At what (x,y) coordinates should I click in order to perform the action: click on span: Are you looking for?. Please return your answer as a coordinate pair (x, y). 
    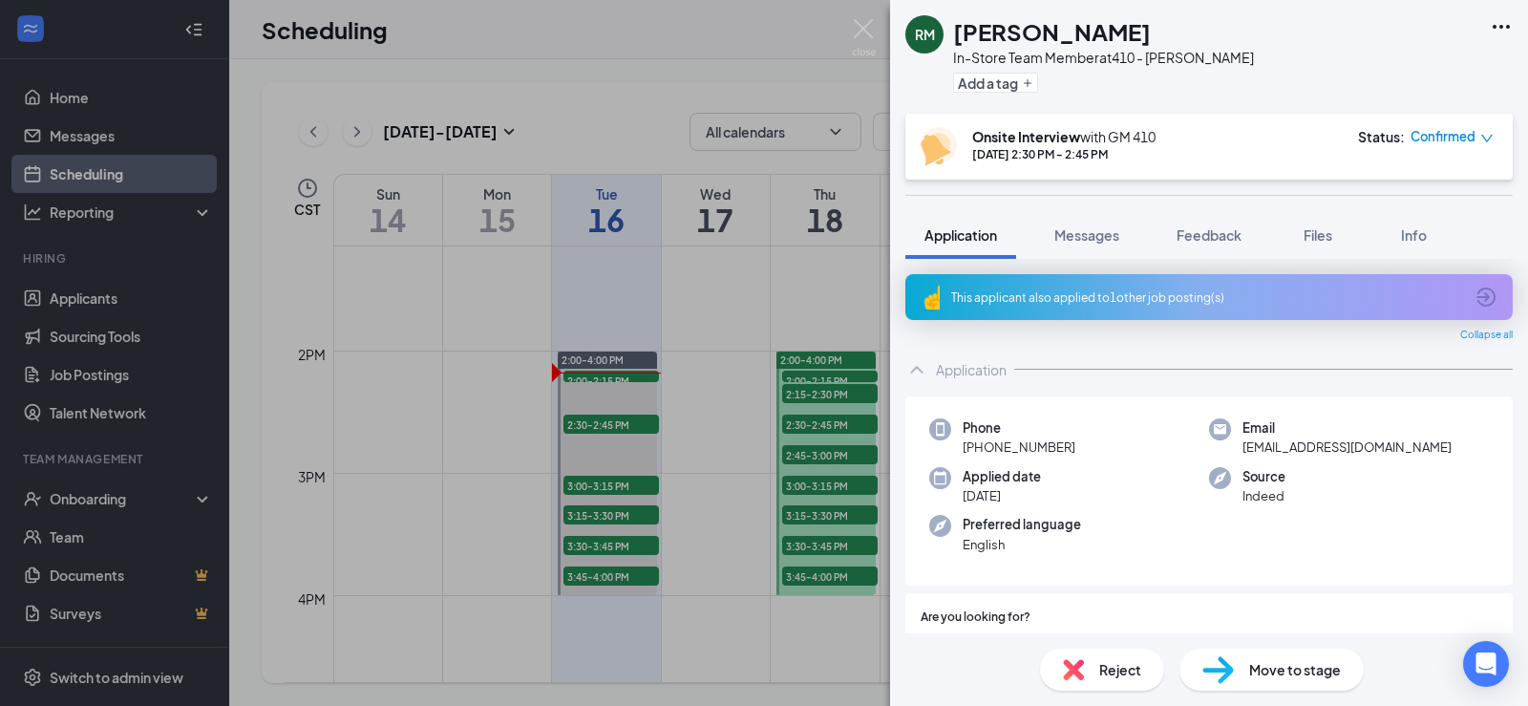
    Looking at the image, I should click on (975, 617).